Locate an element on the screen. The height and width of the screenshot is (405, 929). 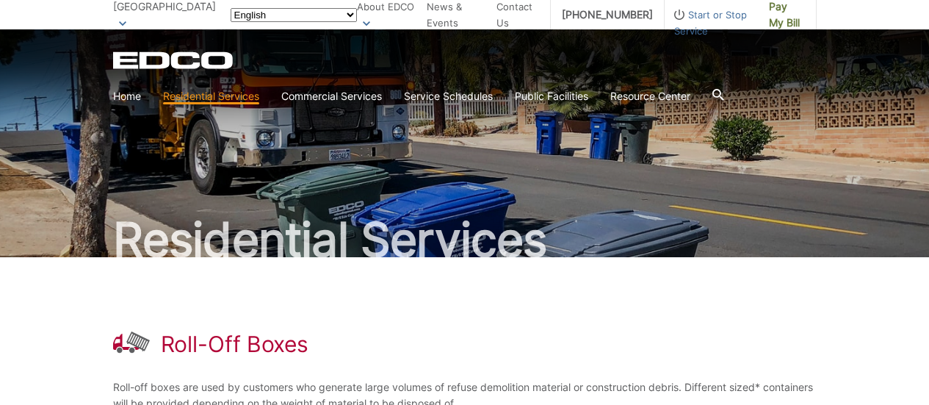
h1: Roll-Off Boxes is located at coordinates (235, 344).